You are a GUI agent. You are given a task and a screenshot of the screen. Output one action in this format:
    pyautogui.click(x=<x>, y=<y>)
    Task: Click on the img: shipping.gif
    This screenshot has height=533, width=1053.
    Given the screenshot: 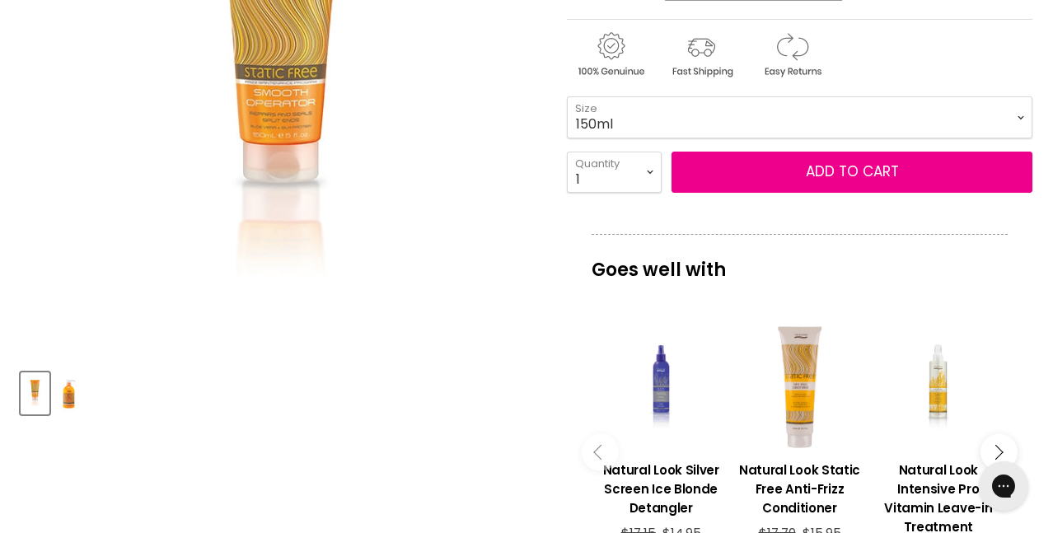 What is the action you would take?
    pyautogui.click(x=701, y=54)
    